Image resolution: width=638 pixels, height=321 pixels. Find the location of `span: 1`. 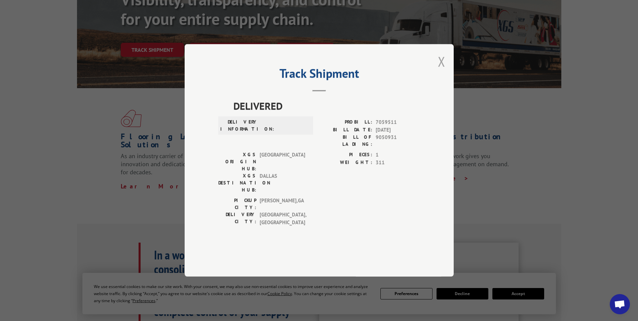

span: 1 is located at coordinates (398, 155).